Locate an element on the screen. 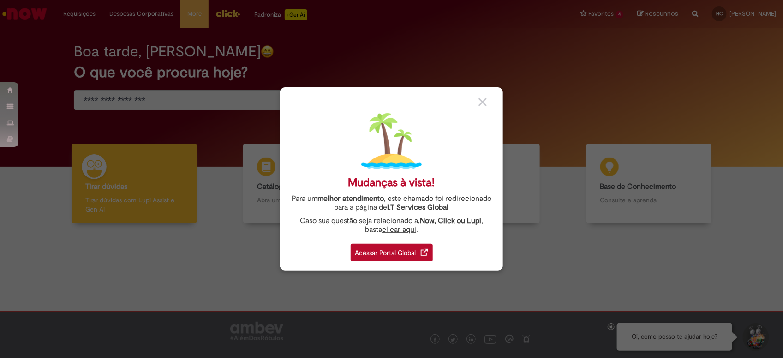  a: clicar aqui is located at coordinates (399, 227).